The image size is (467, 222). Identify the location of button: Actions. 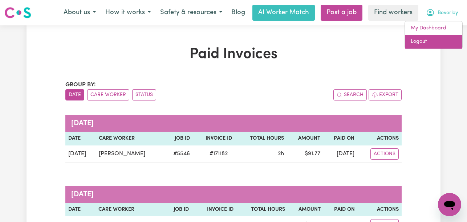
(385, 154).